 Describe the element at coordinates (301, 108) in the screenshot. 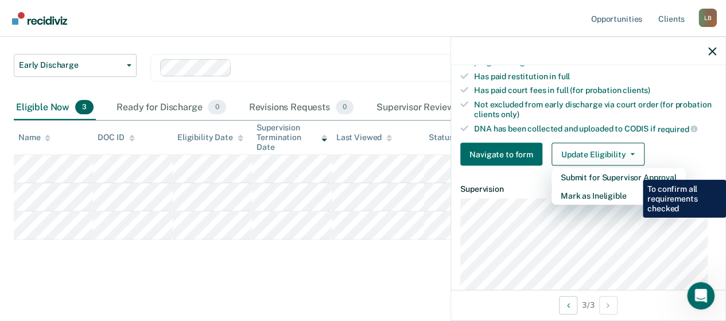

I see `div: Revisions Requests` at that location.